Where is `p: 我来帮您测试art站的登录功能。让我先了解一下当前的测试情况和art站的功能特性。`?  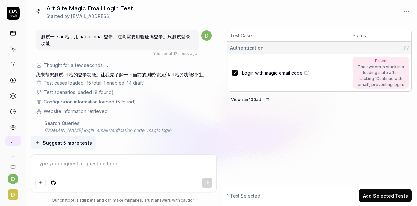 p: 我来帮您测试art站的登录功能。让我先了解一下当前的测试情况和art站的功能特性。 is located at coordinates (124, 74).